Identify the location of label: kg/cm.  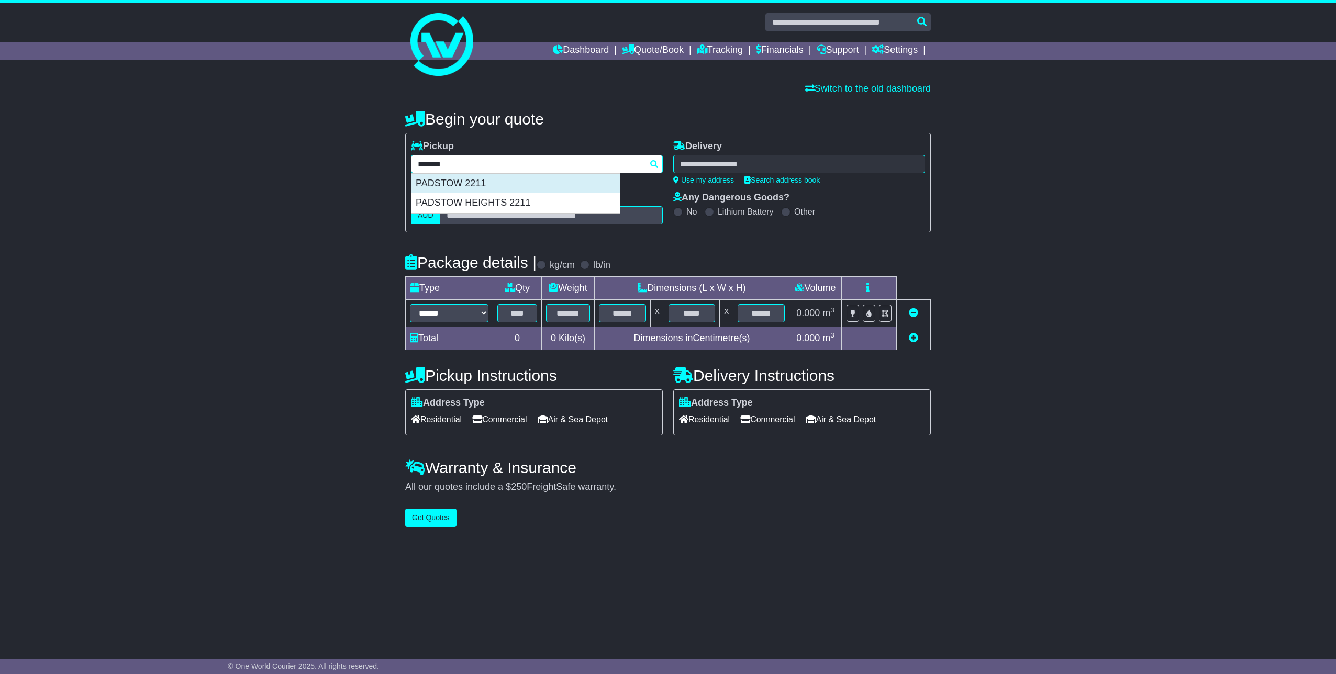
(562, 265).